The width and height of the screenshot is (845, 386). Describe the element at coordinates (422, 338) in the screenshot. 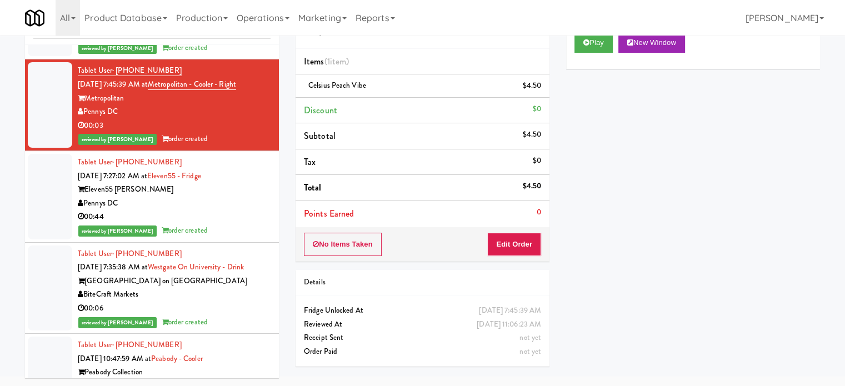

I see `div: Receipt Sent` at that location.